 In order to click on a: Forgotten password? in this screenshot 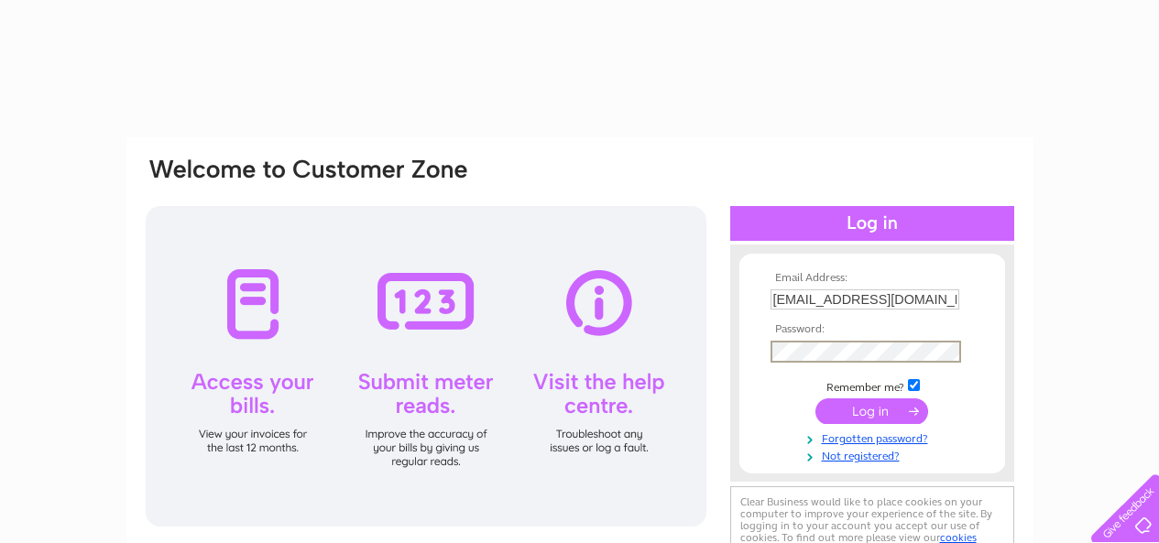, I will do `click(874, 437)`.